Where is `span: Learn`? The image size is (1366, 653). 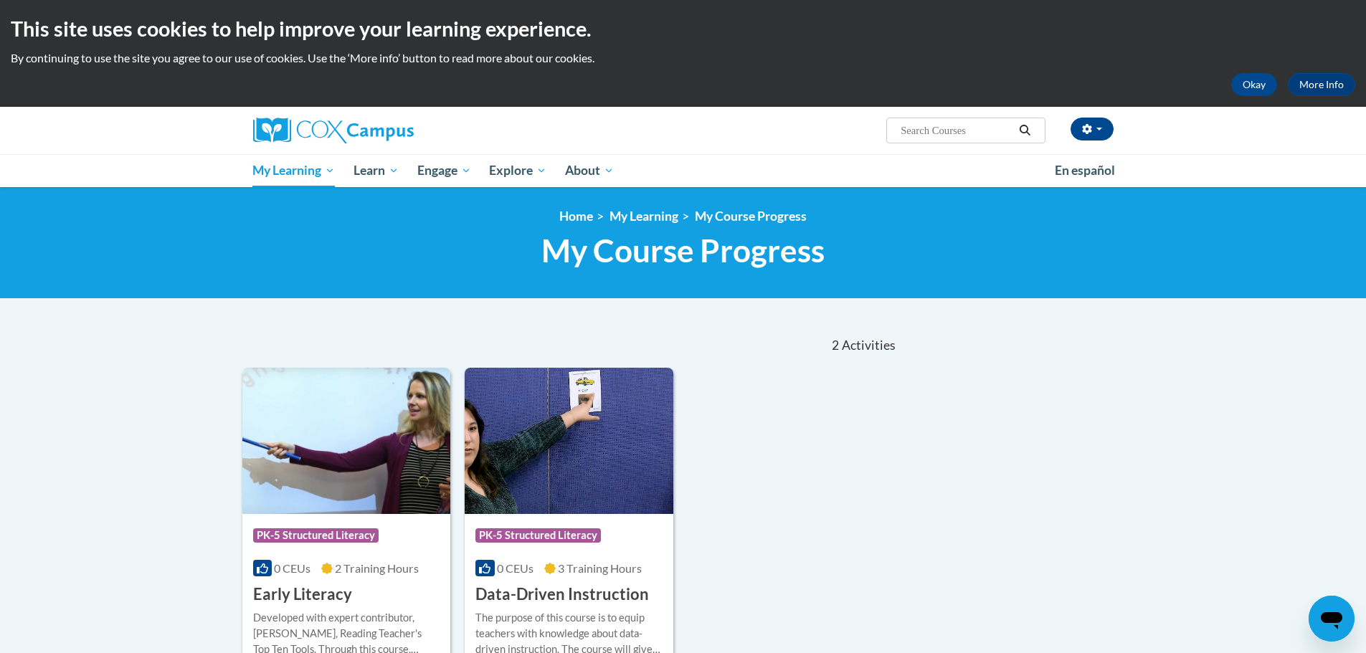
span: Learn is located at coordinates (376, 171).